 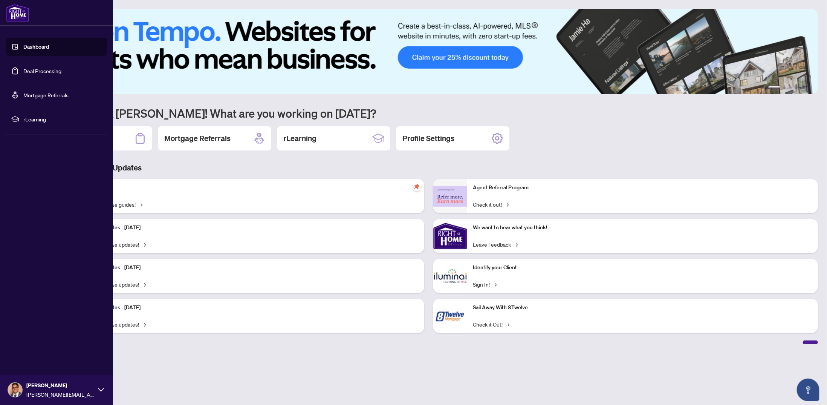 I want to click on img: Slide 0, so click(x=429, y=51).